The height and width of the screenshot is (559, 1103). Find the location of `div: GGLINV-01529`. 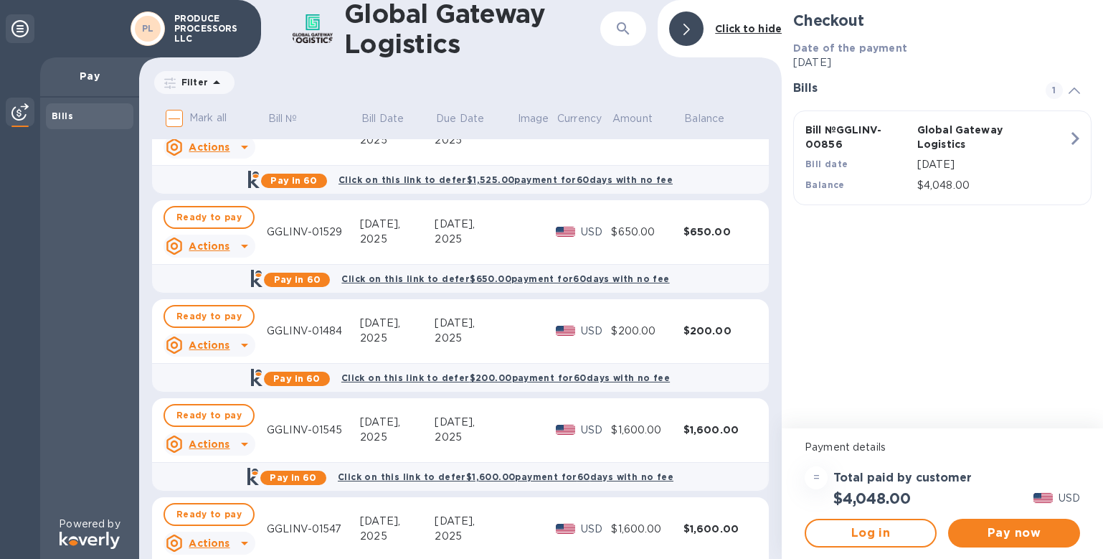

div: GGLINV-01529 is located at coordinates (313, 232).